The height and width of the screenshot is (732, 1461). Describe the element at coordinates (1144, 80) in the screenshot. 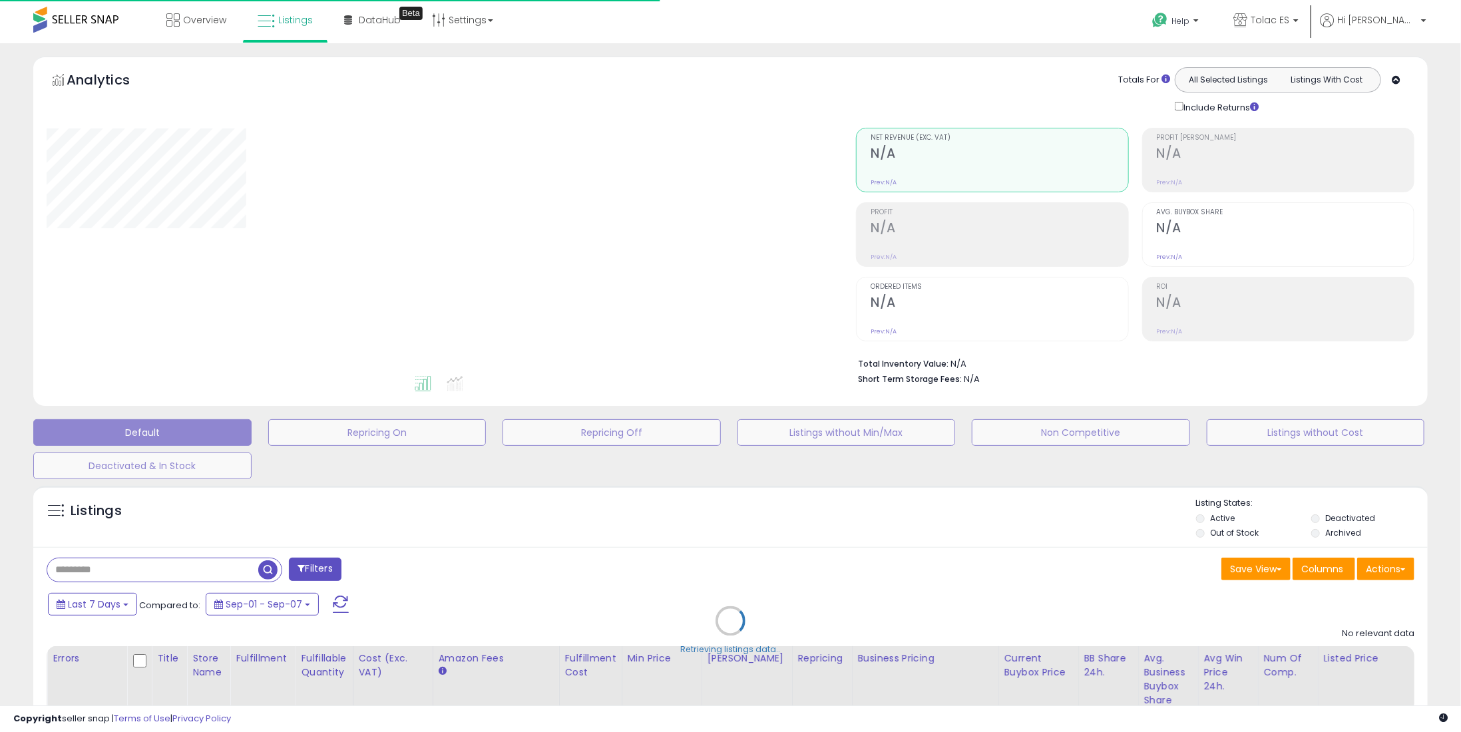

I see `div: Totals For` at that location.